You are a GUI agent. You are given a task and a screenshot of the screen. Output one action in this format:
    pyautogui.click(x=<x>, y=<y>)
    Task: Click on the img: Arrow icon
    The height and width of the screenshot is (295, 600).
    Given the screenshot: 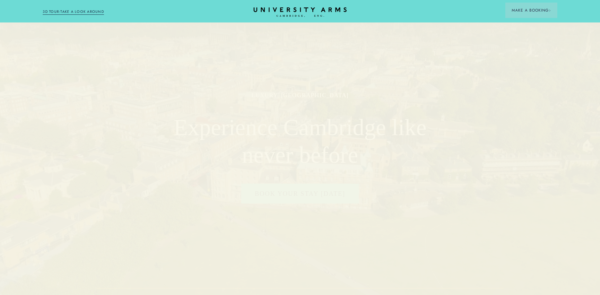 What is the action you would take?
    pyautogui.click(x=549, y=10)
    